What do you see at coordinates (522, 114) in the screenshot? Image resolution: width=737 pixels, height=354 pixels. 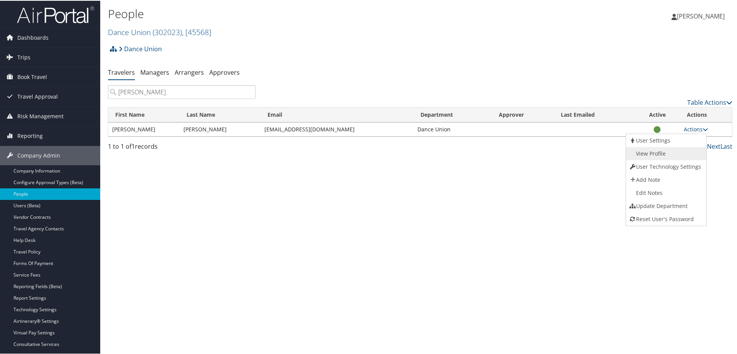 I see `th: Approver` at bounding box center [522, 114].